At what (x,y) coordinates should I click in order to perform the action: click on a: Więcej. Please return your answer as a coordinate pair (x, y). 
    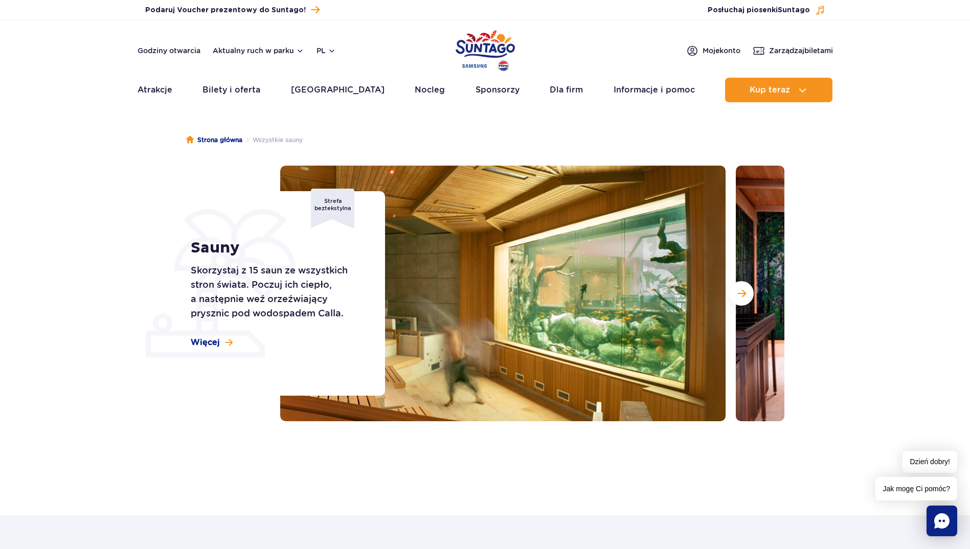
    Looking at the image, I should click on (212, 343).